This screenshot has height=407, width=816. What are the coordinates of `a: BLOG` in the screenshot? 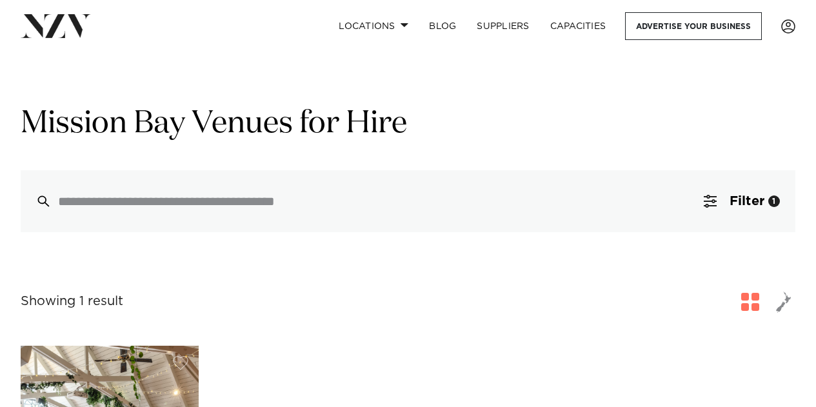 It's located at (443, 26).